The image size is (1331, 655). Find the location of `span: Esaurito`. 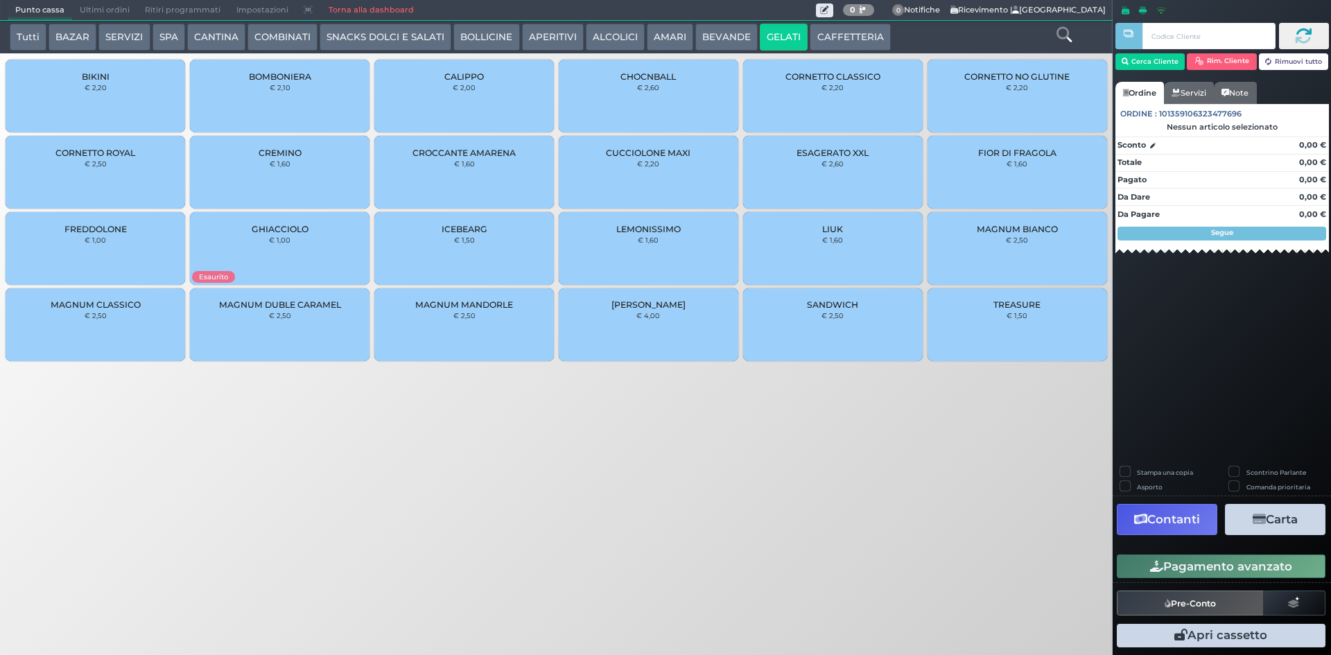

span: Esaurito is located at coordinates (214, 277).